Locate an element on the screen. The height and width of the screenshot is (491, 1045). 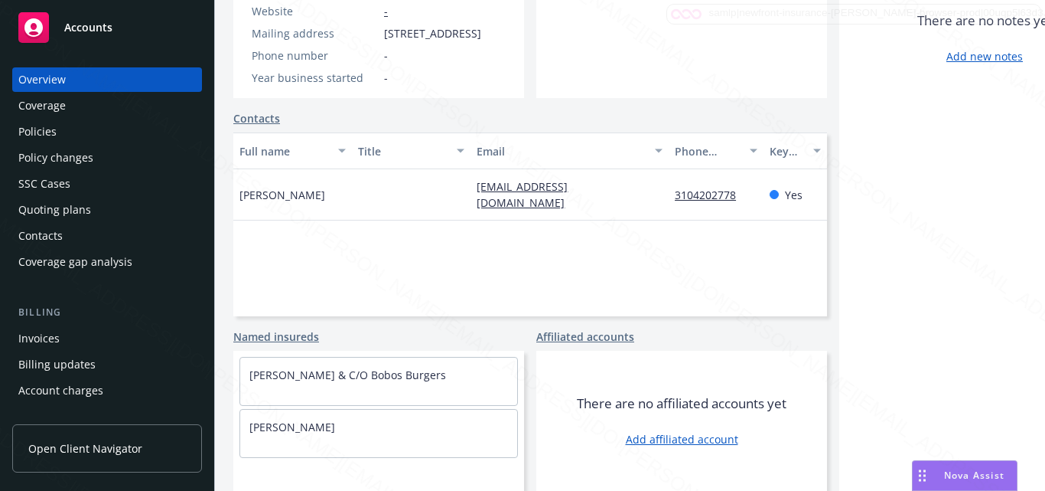
a: Account charges is located at coordinates (107, 390).